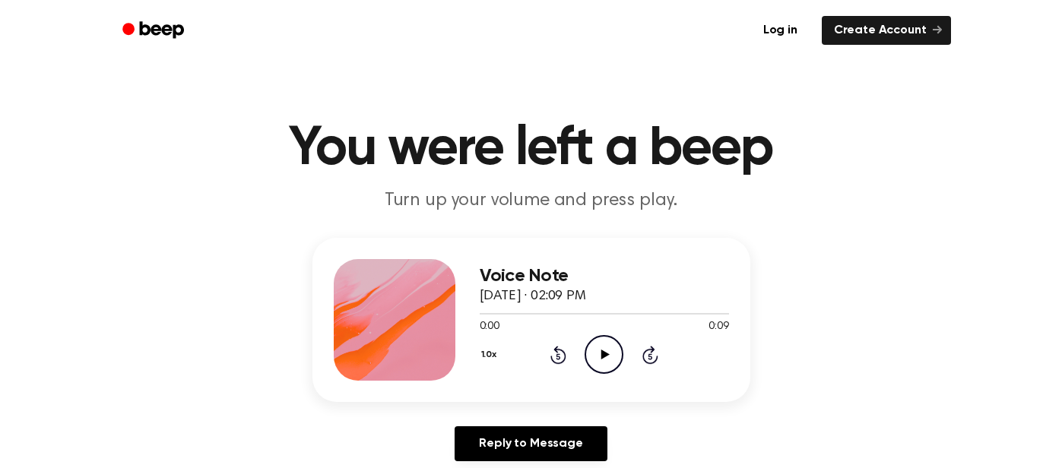 This screenshot has width=1062, height=468. I want to click on p: Turn up your volume and press play., so click(531, 201).